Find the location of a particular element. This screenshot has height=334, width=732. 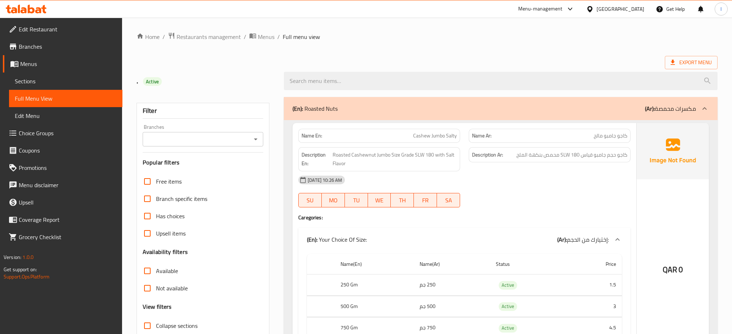

button: Open is located at coordinates (256, 139).